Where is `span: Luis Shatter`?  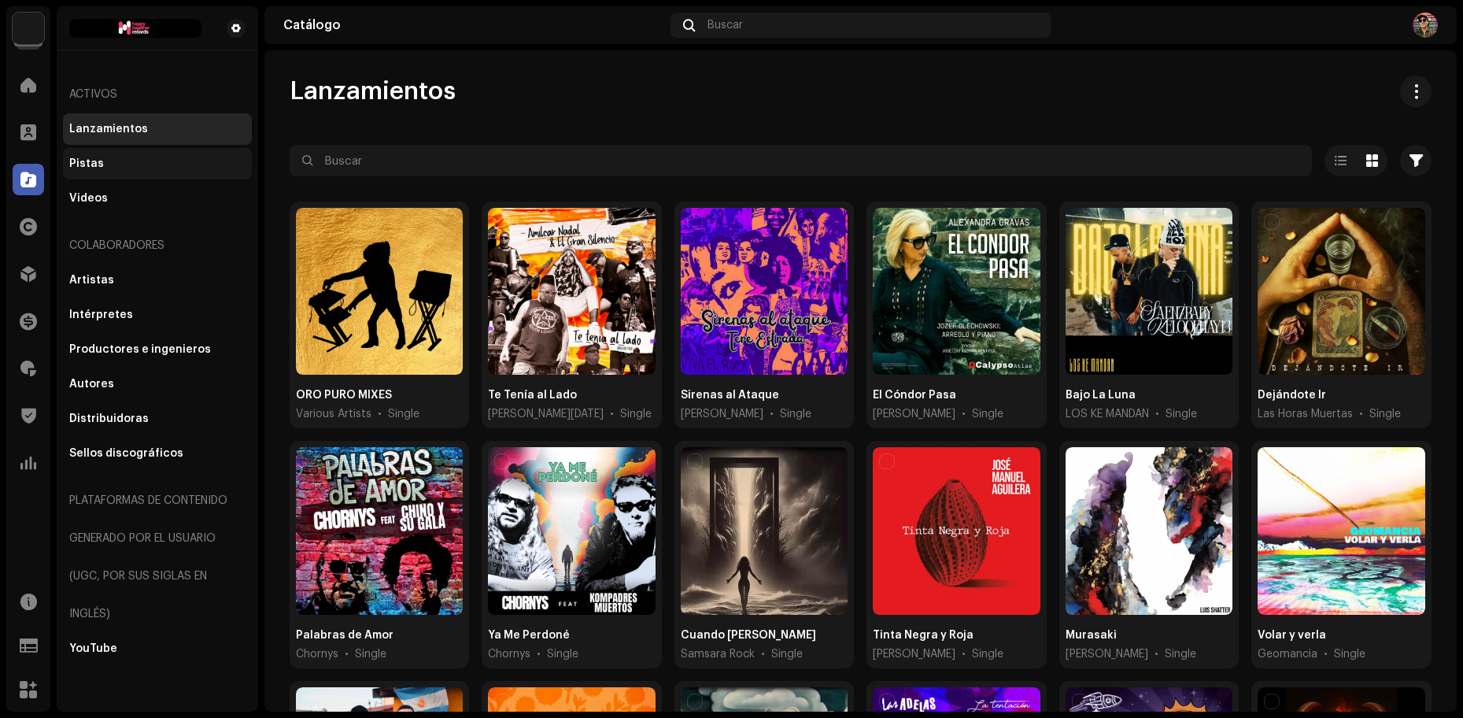 span: Luis Shatter is located at coordinates (1107, 654).